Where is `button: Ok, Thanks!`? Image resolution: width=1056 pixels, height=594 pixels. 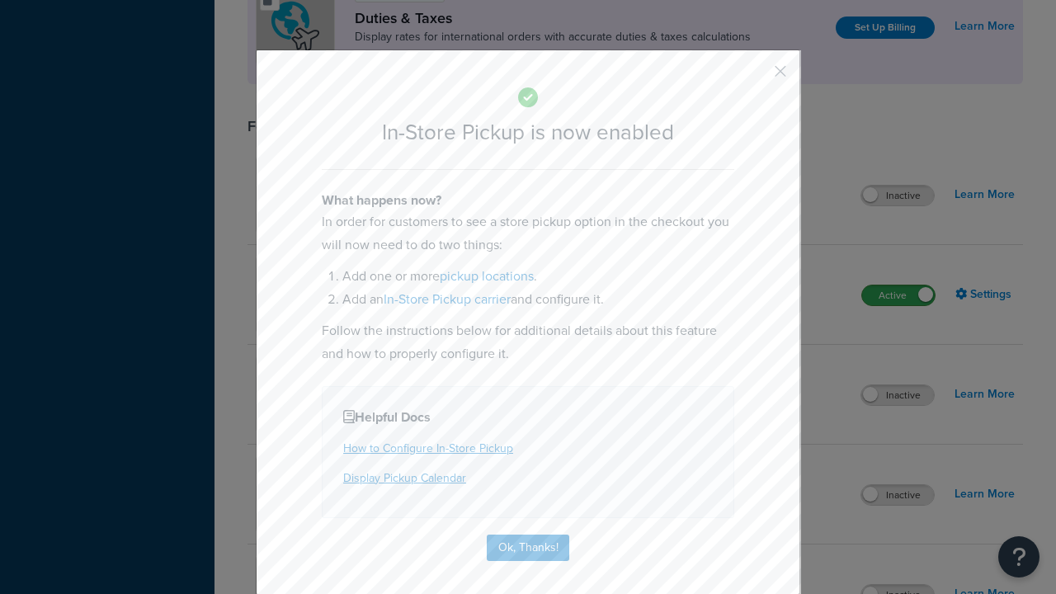 button: Ok, Thanks! is located at coordinates (528, 548).